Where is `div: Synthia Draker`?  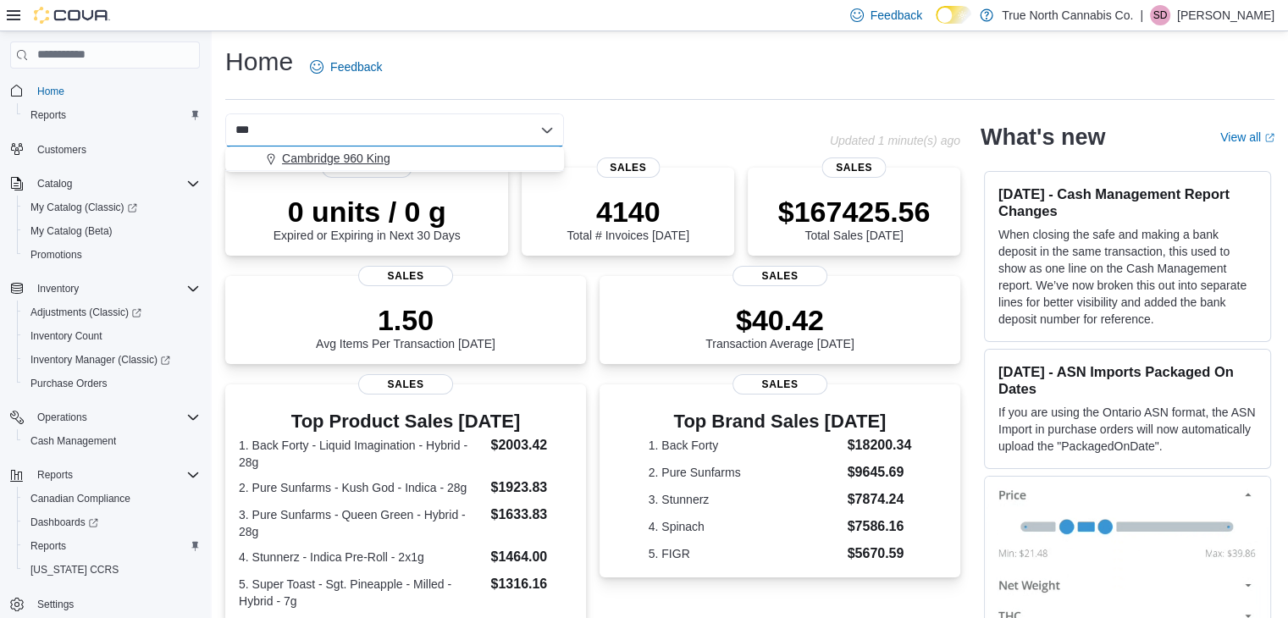 div: Synthia Draker is located at coordinates (1160, 15).